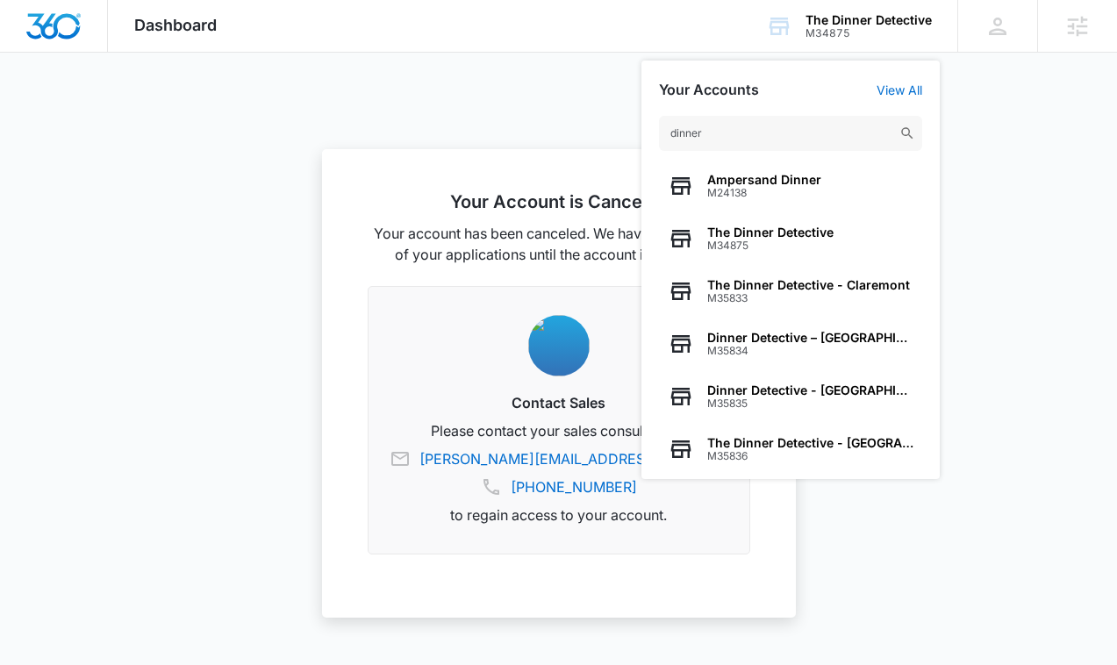 The image size is (1117, 665). What do you see at coordinates (764, 193) in the screenshot?
I see `span: M24138` at bounding box center [764, 193].